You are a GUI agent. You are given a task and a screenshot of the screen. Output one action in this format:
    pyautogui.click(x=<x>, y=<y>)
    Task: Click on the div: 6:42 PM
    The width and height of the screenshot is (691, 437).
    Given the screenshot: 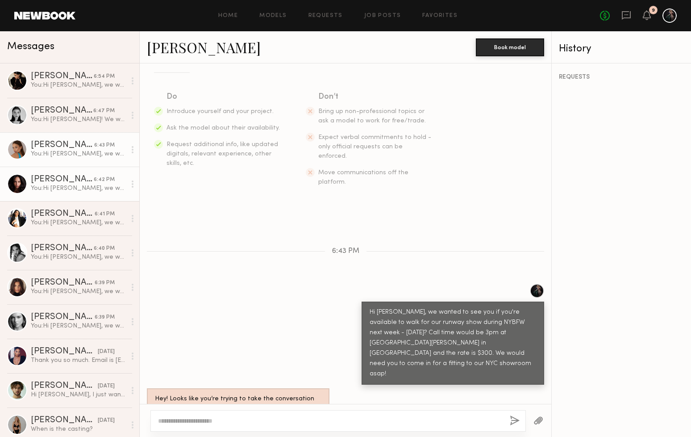 What is the action you would take?
    pyautogui.click(x=104, y=180)
    